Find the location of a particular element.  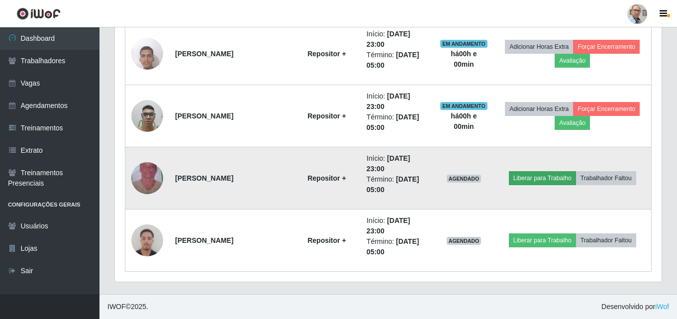

img: 1755198099932.jpeg is located at coordinates (147, 240).